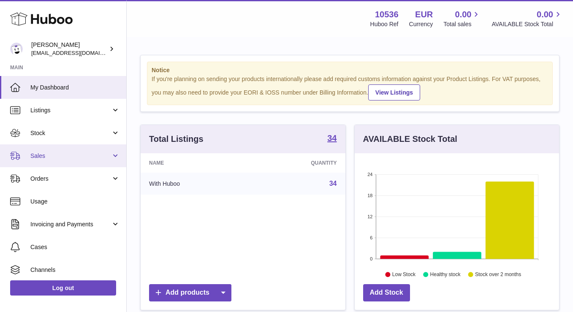  What do you see at coordinates (498, 275) in the screenshot?
I see `text: Stock over 2 months` at bounding box center [498, 275].